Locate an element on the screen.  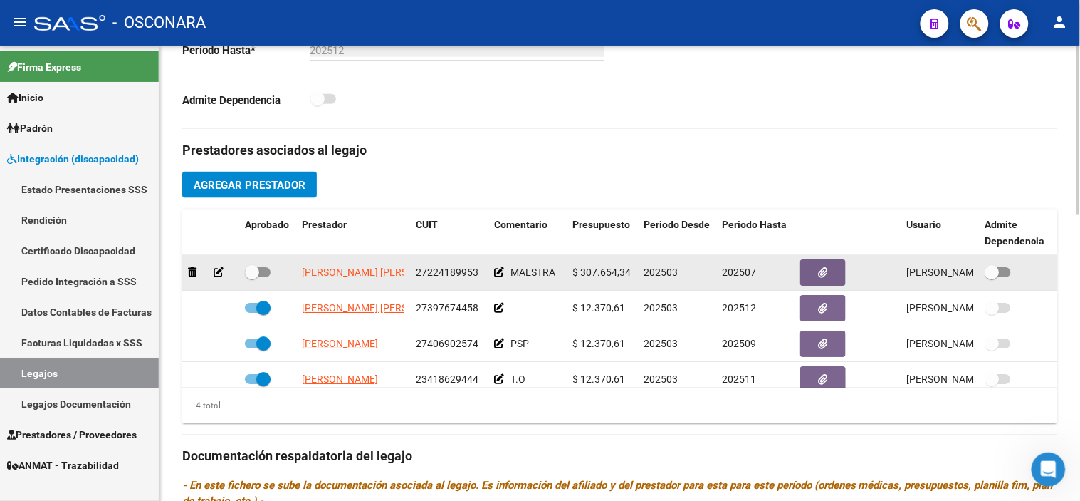
span: Padrón is located at coordinates (30, 128).